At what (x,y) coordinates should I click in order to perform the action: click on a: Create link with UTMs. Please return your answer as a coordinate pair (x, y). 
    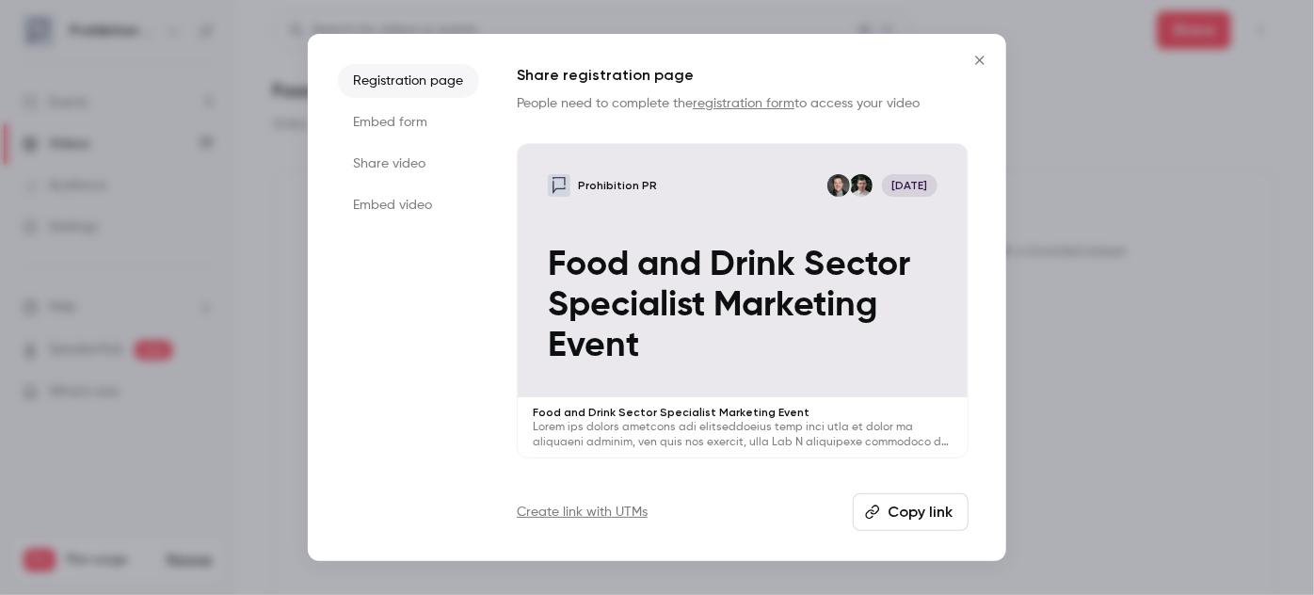
    Looking at the image, I should click on (582, 512).